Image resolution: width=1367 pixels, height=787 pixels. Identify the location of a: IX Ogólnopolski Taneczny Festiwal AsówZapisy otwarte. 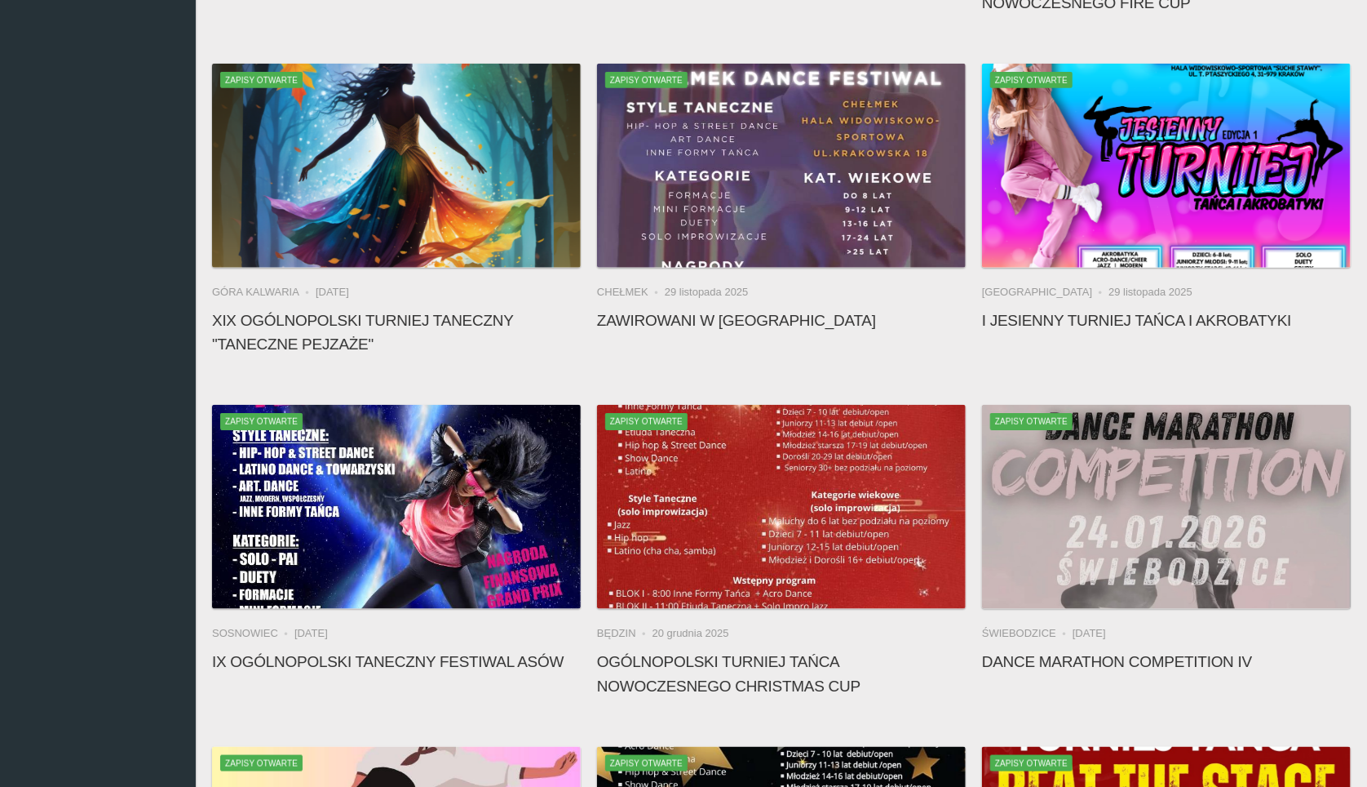
(397, 507).